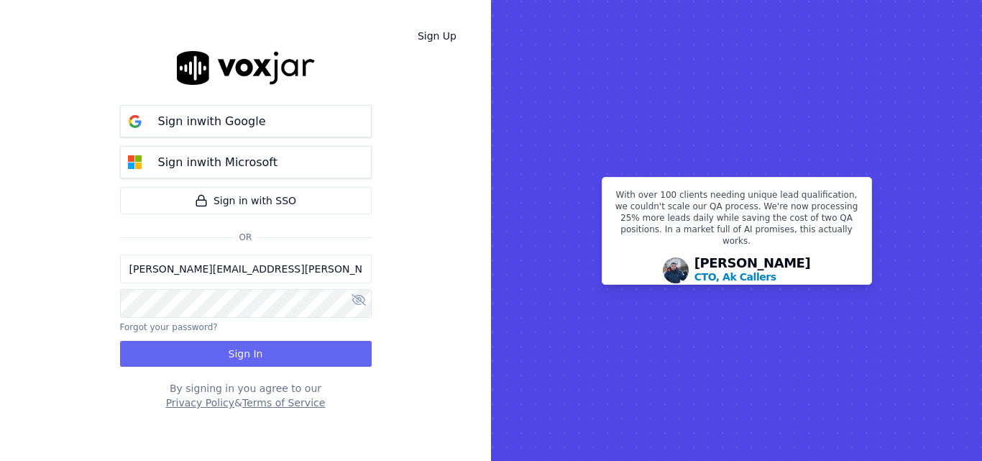 The height and width of the screenshot is (461, 982). Describe the element at coordinates (246, 237) in the screenshot. I see `span: Or` at that location.